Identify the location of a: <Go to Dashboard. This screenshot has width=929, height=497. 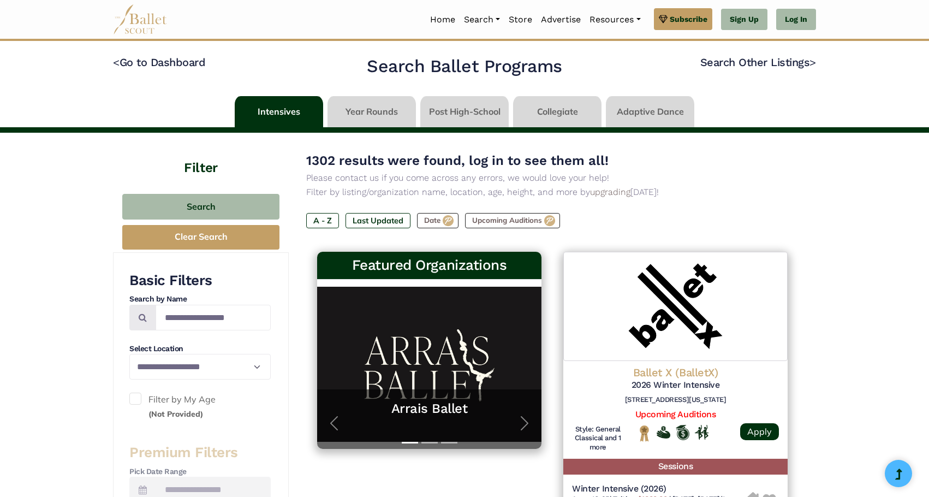
(159, 62).